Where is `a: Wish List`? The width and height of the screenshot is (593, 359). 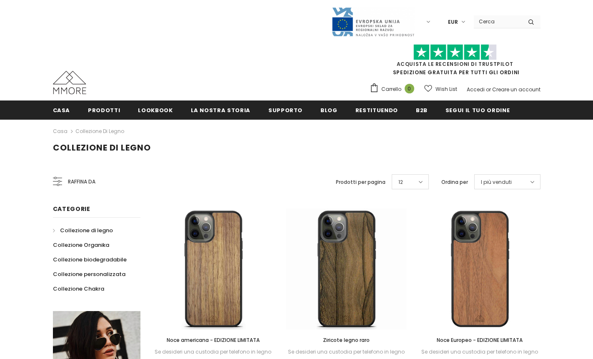 a: Wish List is located at coordinates (441, 89).